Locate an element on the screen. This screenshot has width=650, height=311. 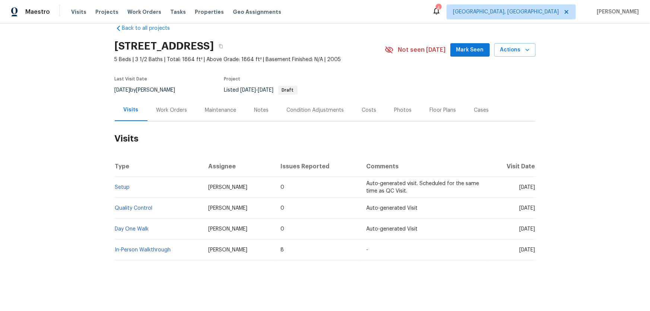
span: Project is located at coordinates (232, 79).